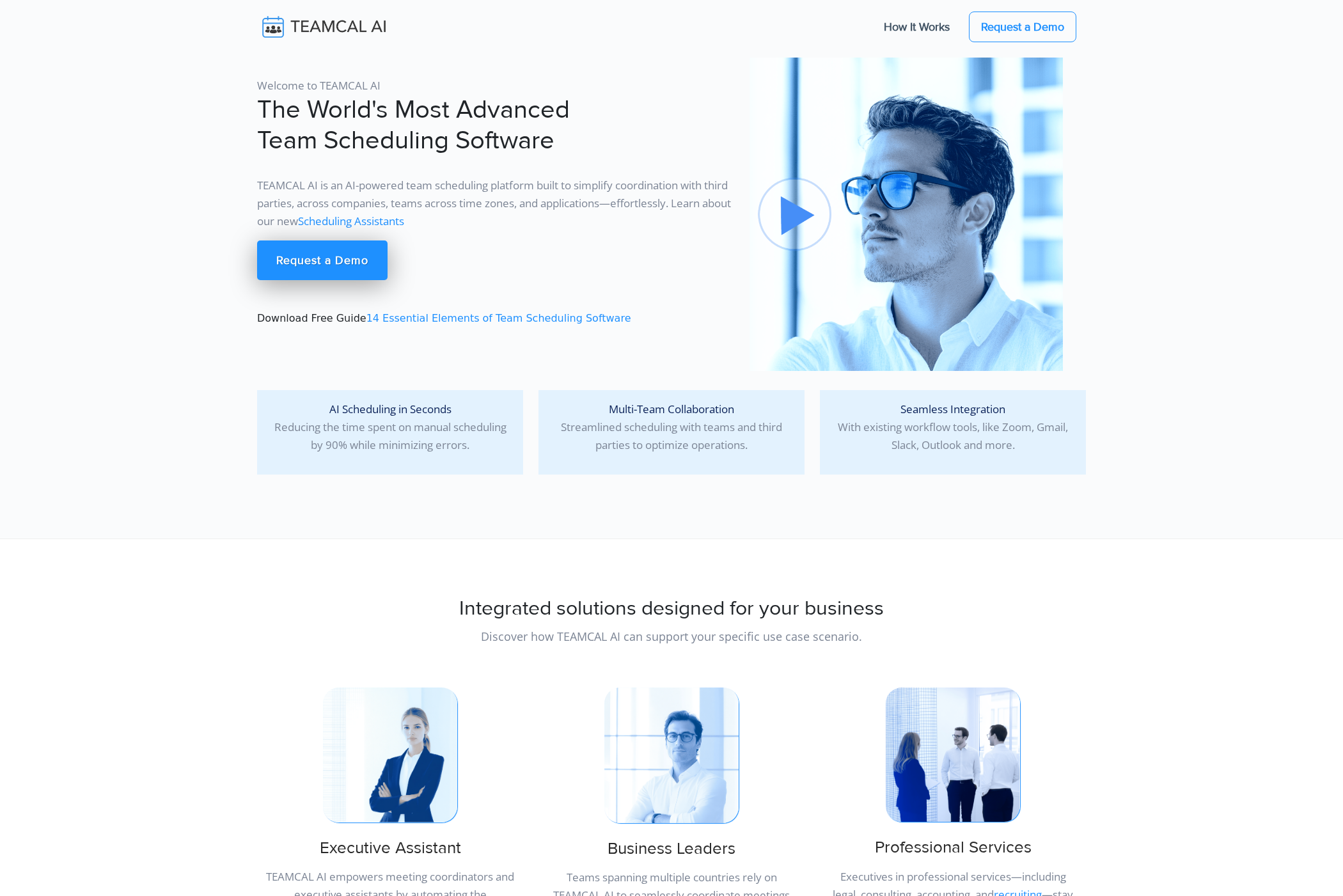 The height and width of the screenshot is (896, 1343). What do you see at coordinates (496, 214) in the screenshot?
I see `div: Download Free Guide` at bounding box center [496, 214].